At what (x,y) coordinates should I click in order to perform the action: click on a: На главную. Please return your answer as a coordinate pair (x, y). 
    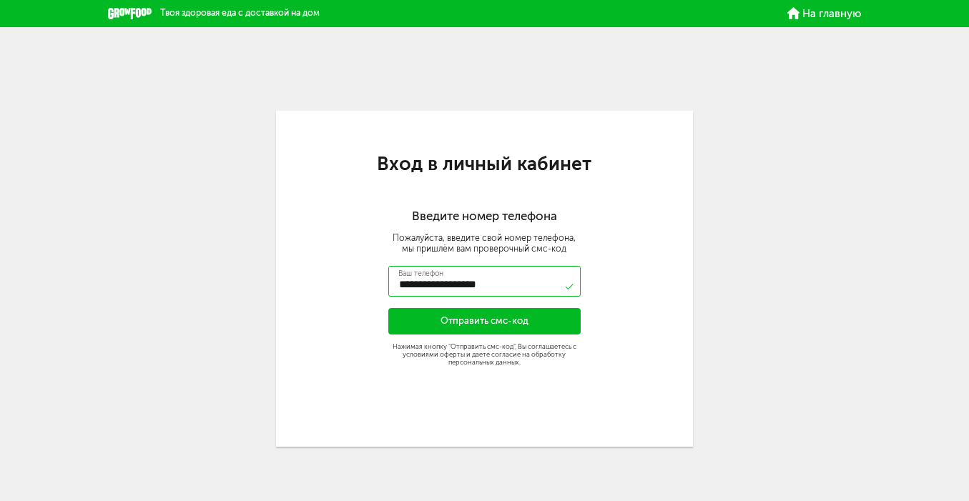
    Looking at the image, I should click on (824, 13).